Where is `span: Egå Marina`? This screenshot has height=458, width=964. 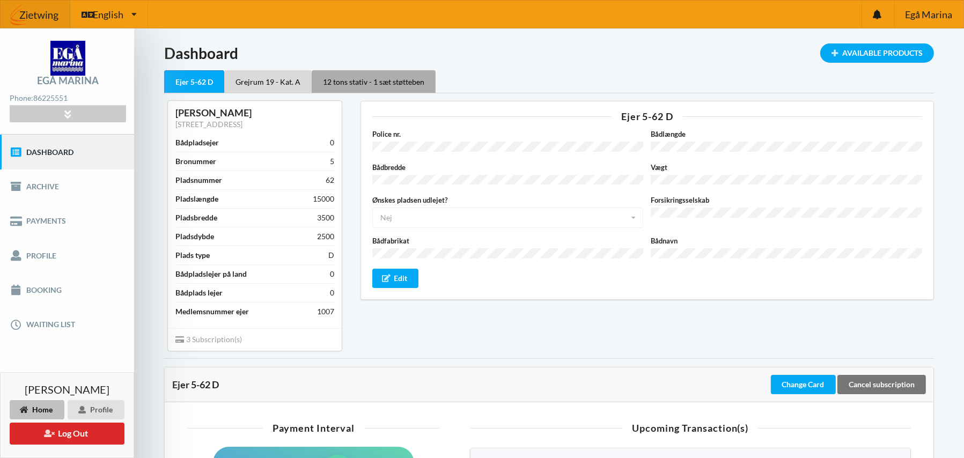 span: Egå Marina is located at coordinates (928, 14).